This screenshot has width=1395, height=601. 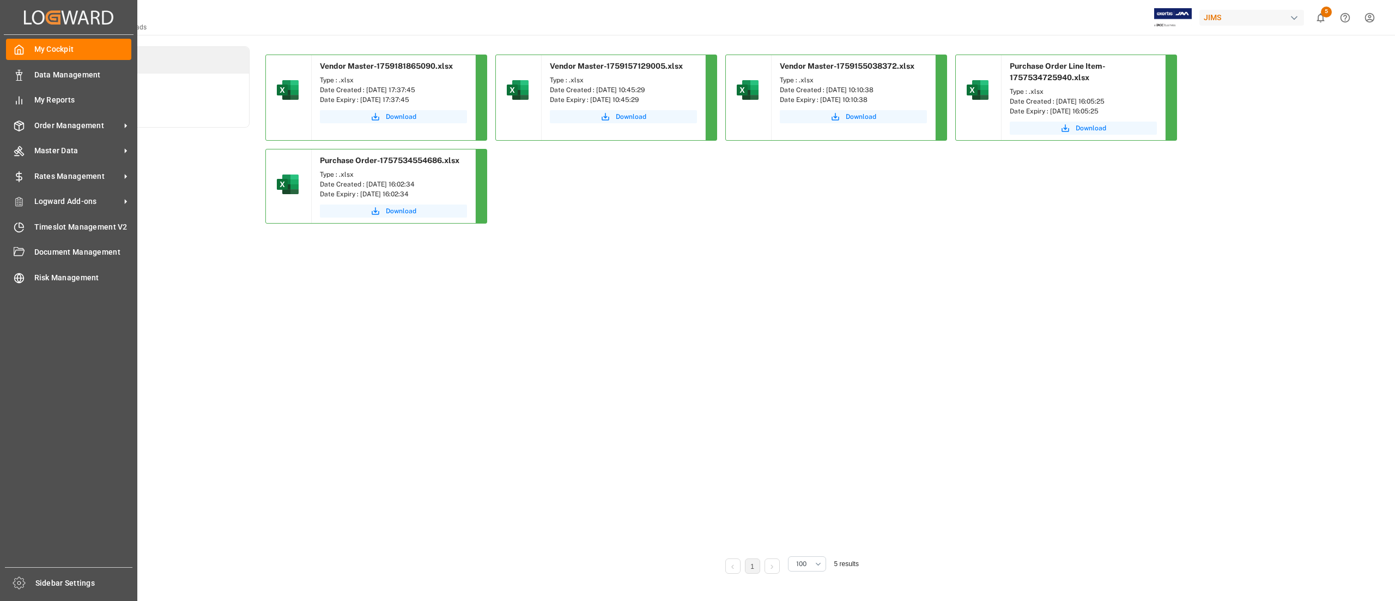 I want to click on li: Downloads, so click(x=149, y=60).